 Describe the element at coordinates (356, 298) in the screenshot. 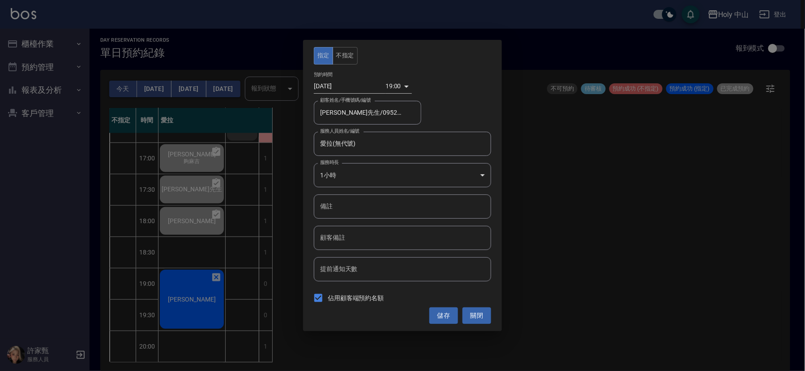

I see `span: 佔用顧客端預約名額` at that location.